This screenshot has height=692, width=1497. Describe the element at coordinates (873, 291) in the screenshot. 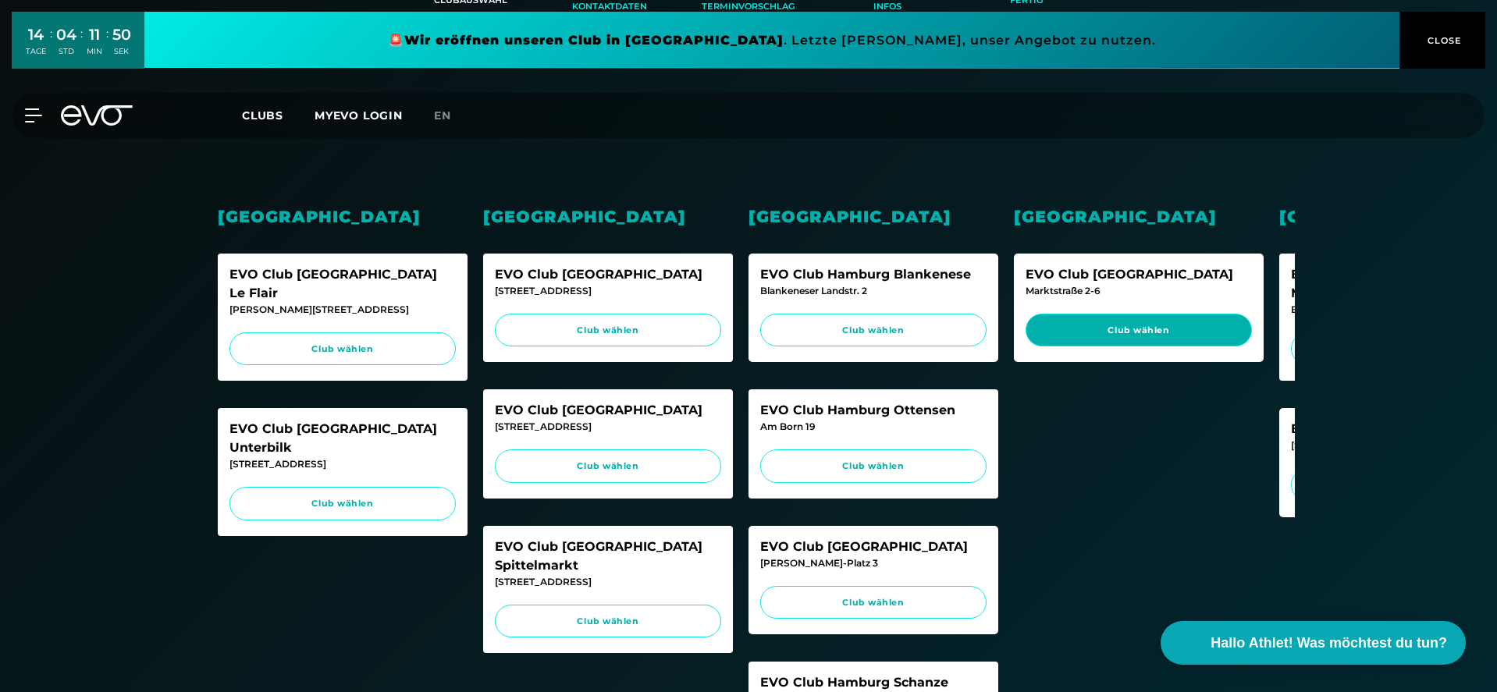

I see `div: Blankeneser Landstr. 2` at that location.